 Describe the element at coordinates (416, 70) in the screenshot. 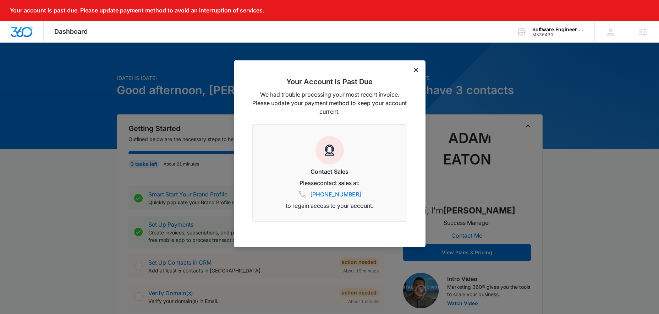

I see `button: dismiss this dialog` at that location.